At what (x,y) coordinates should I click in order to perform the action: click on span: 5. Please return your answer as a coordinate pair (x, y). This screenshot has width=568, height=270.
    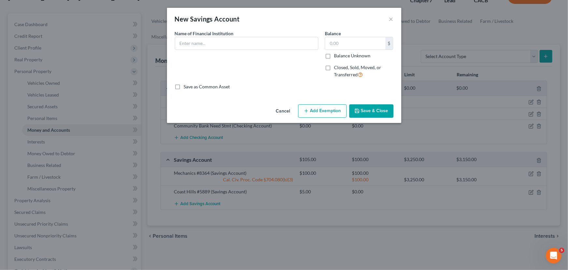
    Looking at the image, I should click on (562, 250).